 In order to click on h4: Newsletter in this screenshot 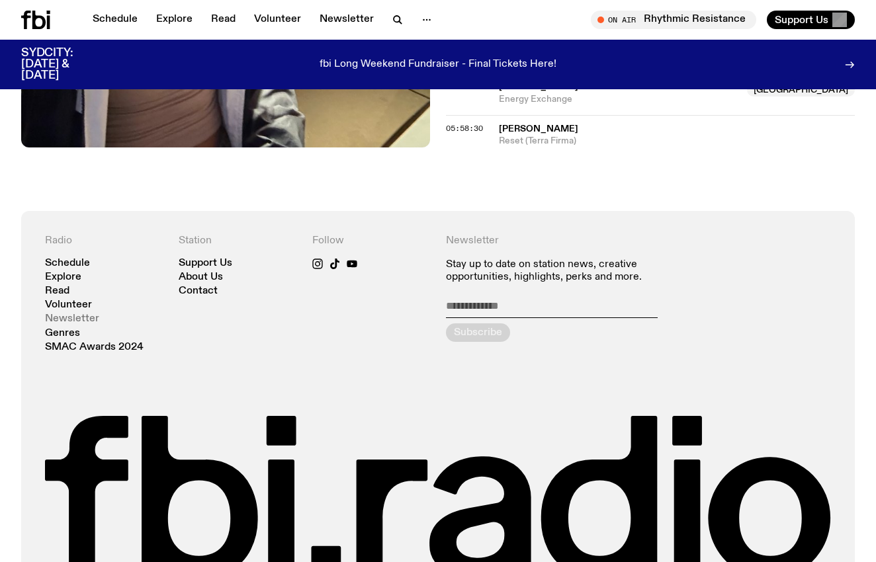, I will do `click(572, 241)`.